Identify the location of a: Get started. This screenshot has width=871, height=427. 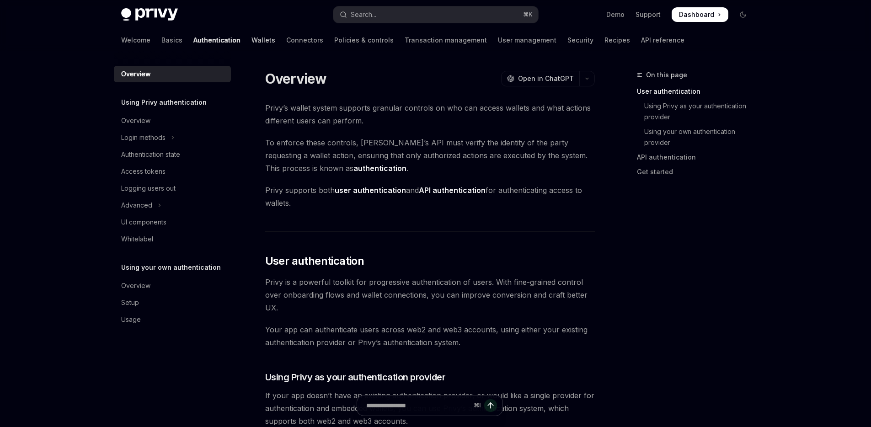
(697, 172).